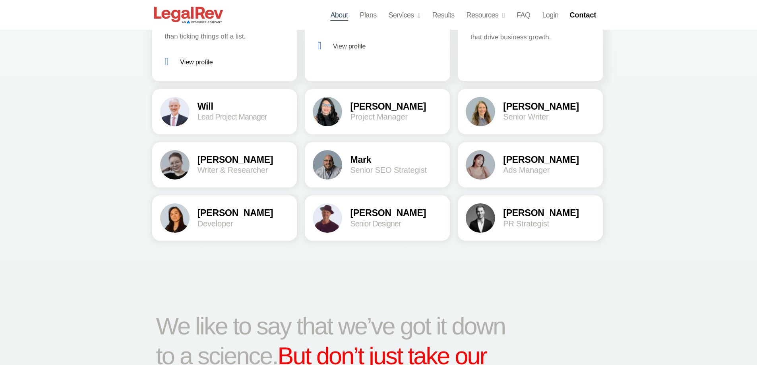  I want to click on h2: Will, so click(243, 106).